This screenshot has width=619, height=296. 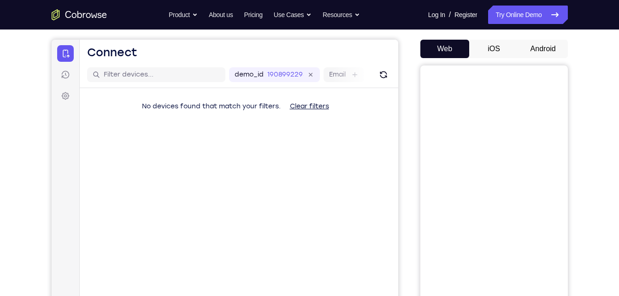 What do you see at coordinates (160, 66) in the screenshot?
I see `span: No devices found that match your filters.` at bounding box center [160, 66].